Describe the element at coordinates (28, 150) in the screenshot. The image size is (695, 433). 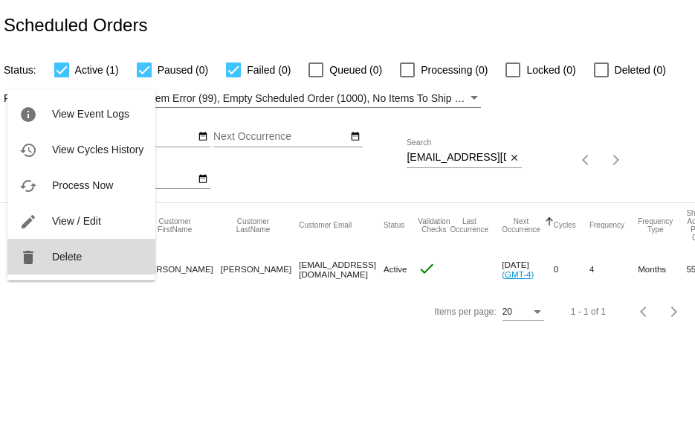
I see `mat-icon: history` at that location.